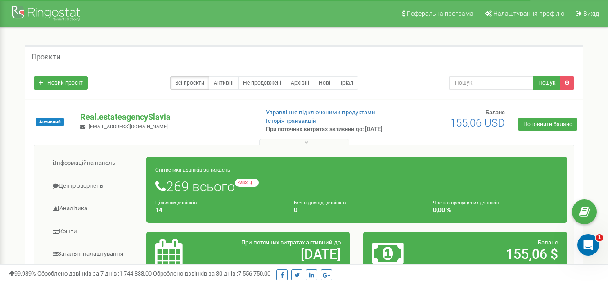 The width and height of the screenshot is (608, 285). Describe the element at coordinates (291, 242) in the screenshot. I see `span: При поточних витратах активний до` at that location.